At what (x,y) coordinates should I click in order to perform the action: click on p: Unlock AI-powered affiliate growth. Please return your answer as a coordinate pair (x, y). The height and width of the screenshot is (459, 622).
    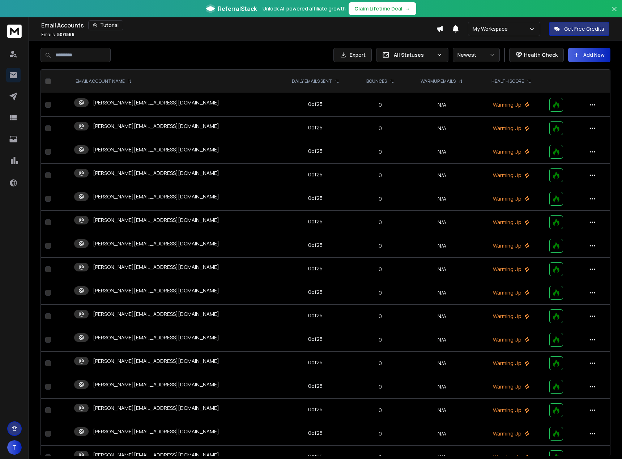
    Looking at the image, I should click on (304, 9).